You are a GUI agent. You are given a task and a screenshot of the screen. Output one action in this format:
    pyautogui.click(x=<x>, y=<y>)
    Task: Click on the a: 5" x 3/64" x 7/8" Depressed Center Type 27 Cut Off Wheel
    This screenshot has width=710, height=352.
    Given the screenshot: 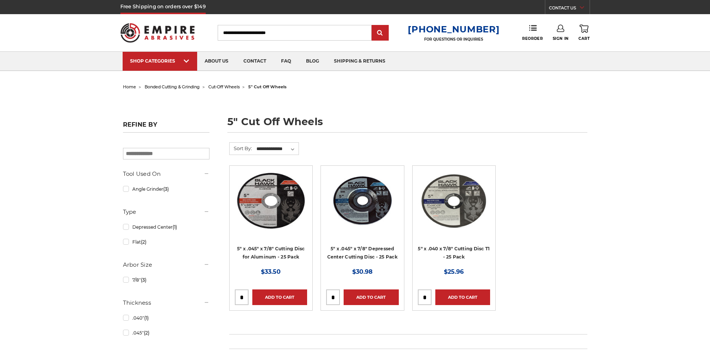 What is the action you would take?
    pyautogui.click(x=362, y=219)
    